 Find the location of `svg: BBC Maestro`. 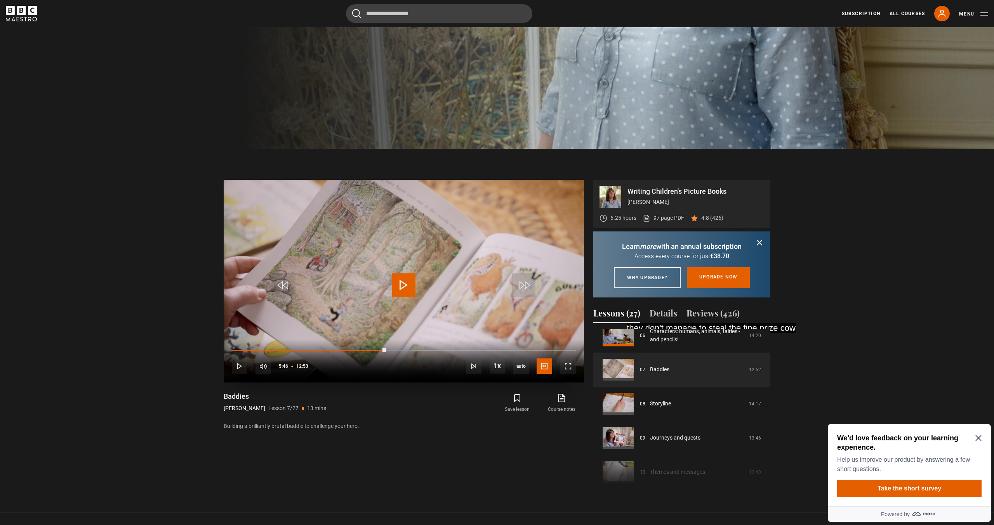

svg: BBC Maestro is located at coordinates (21, 14).